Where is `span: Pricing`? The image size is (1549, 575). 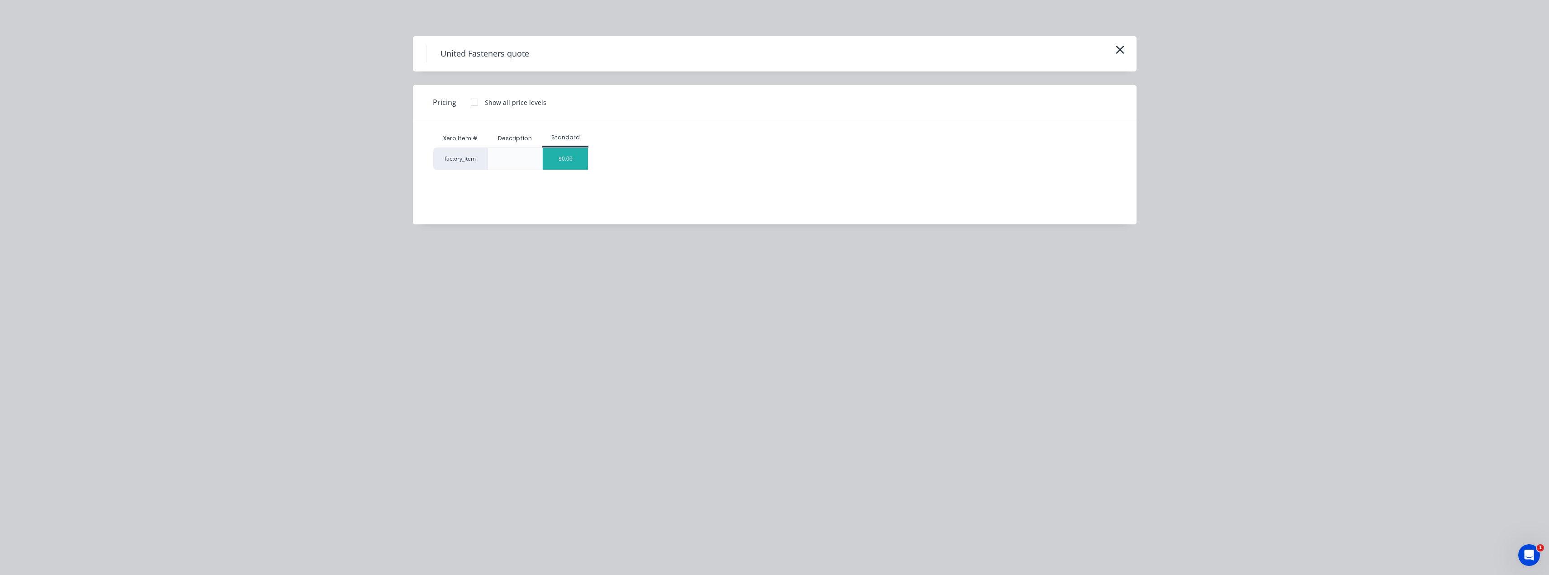 span: Pricing is located at coordinates (445, 102).